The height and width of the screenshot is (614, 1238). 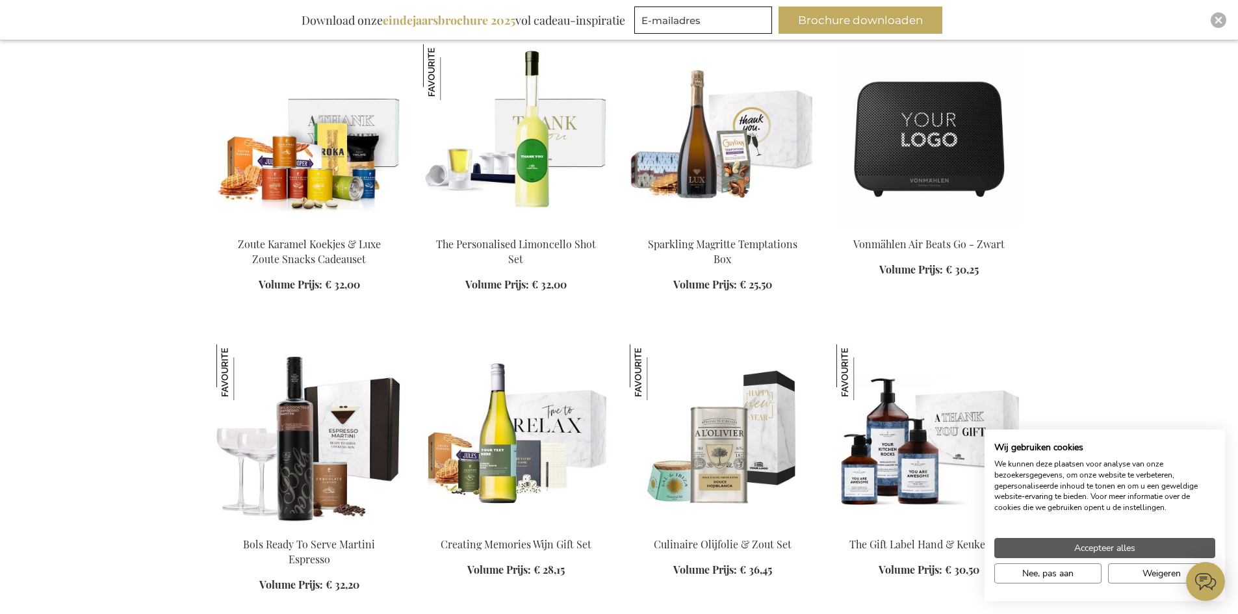 What do you see at coordinates (516, 252) in the screenshot?
I see `a: The Personalised Limoncello Shot Set` at bounding box center [516, 252].